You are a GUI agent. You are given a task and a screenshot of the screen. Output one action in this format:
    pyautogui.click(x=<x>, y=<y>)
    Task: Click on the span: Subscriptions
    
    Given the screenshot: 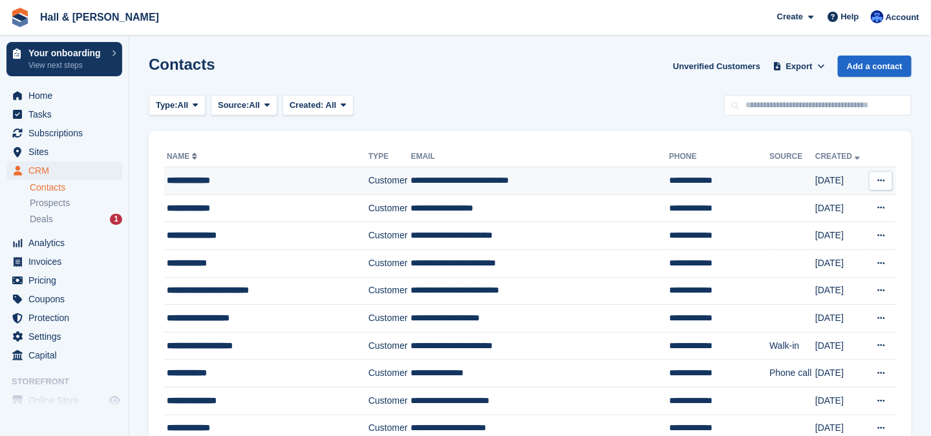 What is the action you would take?
    pyautogui.click(x=67, y=133)
    